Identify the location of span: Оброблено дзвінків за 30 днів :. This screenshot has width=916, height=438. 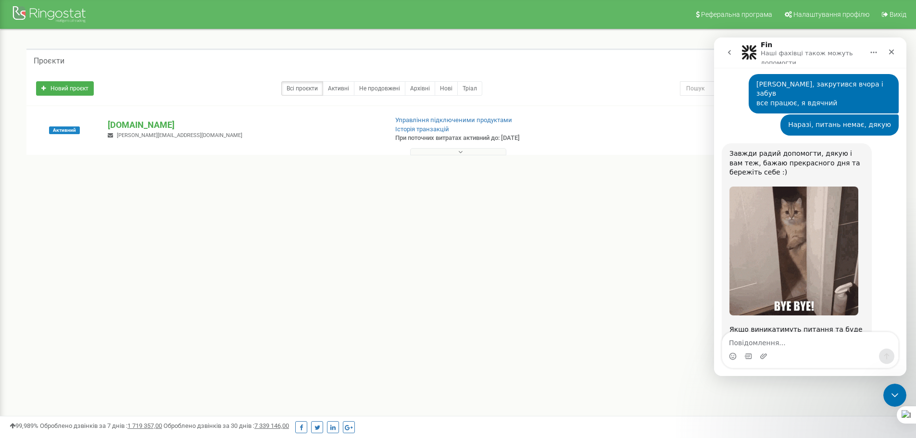
(226, 426).